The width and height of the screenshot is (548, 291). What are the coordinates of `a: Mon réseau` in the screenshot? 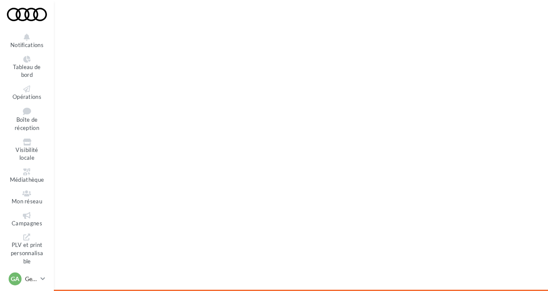 It's located at (27, 197).